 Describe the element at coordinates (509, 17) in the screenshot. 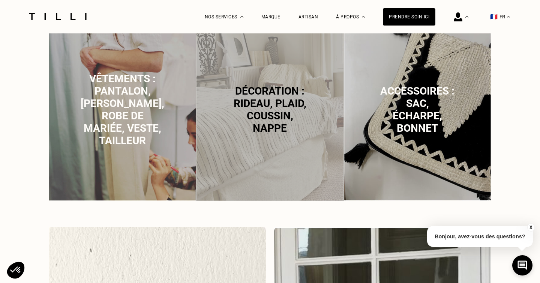

I see `img: menu déroulant` at that location.